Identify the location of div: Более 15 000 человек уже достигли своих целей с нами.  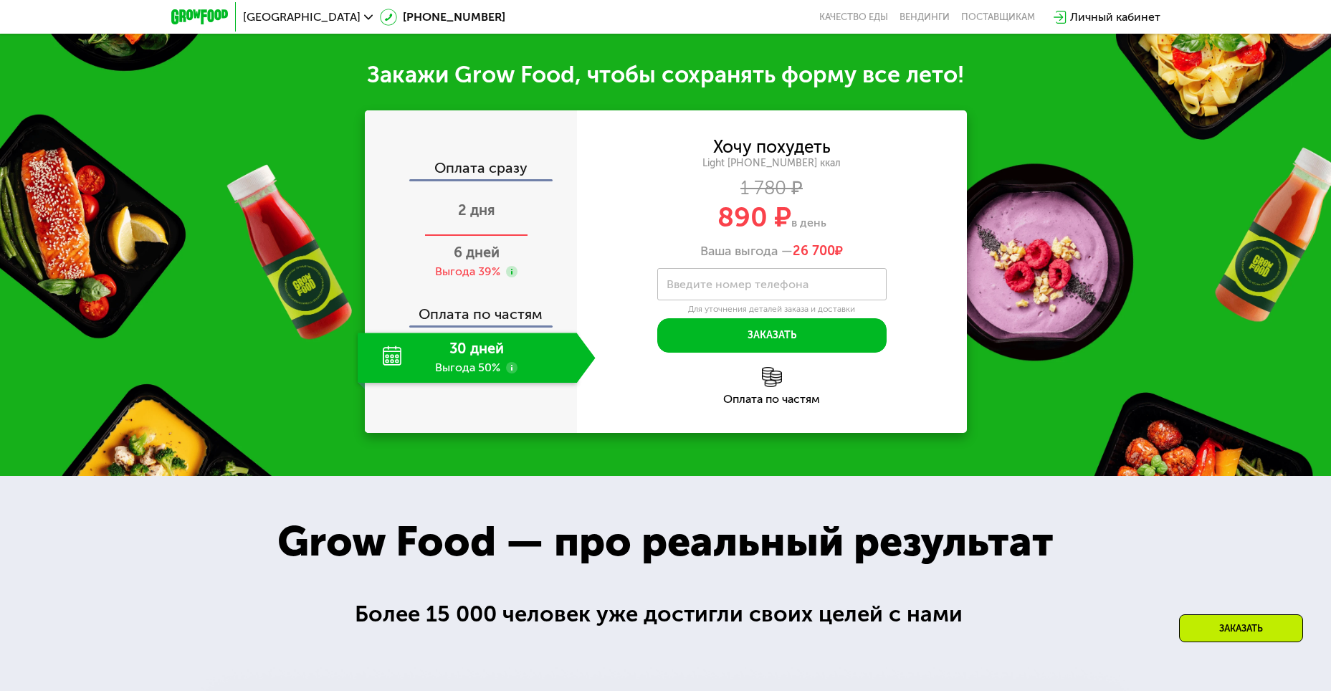
(665, 614).